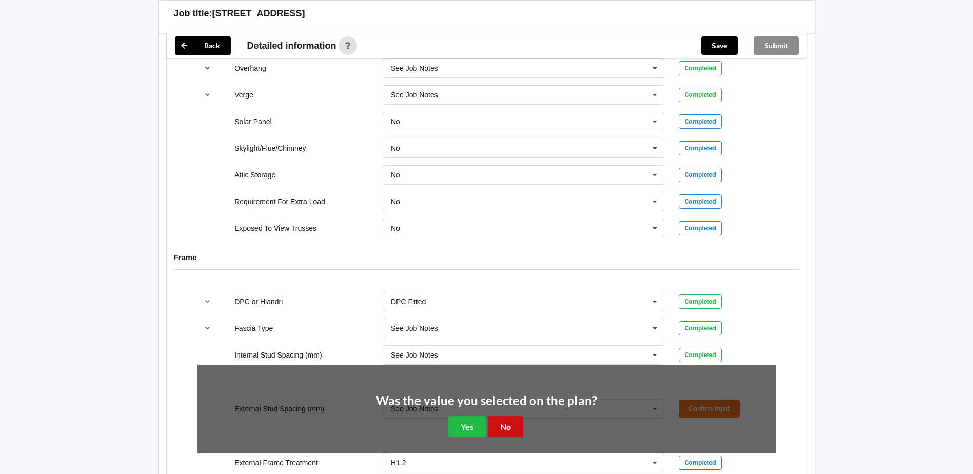 The height and width of the screenshot is (474, 973). I want to click on label: Skylight/Flue/Chimney, so click(270, 148).